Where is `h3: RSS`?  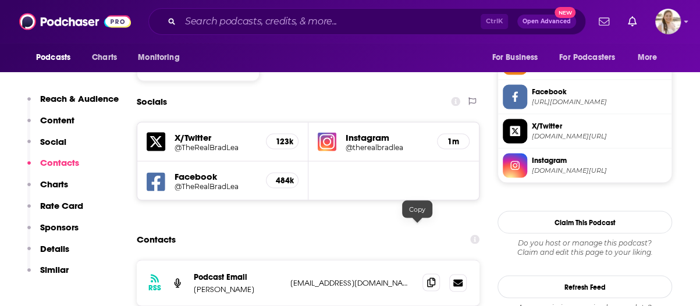 h3: RSS is located at coordinates (155, 287).